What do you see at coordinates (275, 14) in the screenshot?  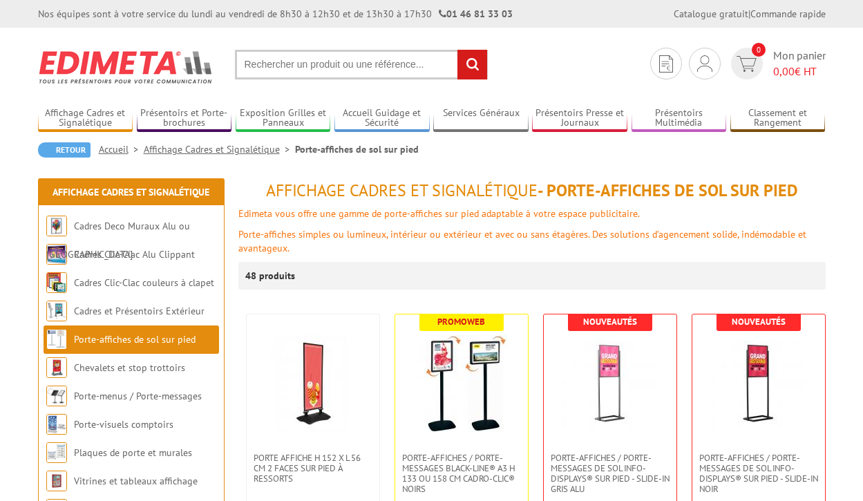 I see `div: Nos équipes sont à votre service du lundi au vendredi de 8h30 à 12h30 et de 13h30 à 17h30` at bounding box center [275, 14].